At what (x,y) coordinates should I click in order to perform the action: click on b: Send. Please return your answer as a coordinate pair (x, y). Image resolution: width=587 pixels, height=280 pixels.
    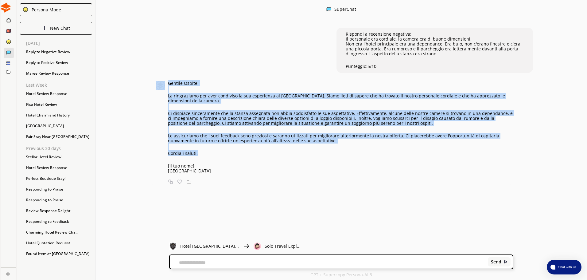
    Looking at the image, I should click on (496, 262).